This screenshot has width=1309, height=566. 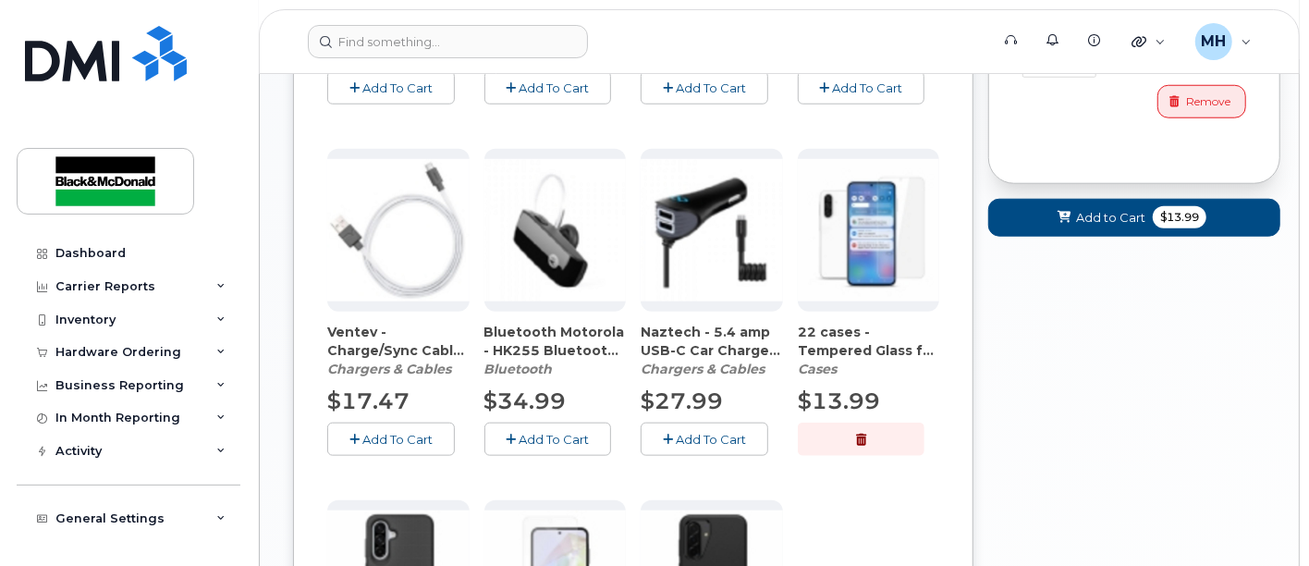 I want to click on em: Bluetooth, so click(x=518, y=369).